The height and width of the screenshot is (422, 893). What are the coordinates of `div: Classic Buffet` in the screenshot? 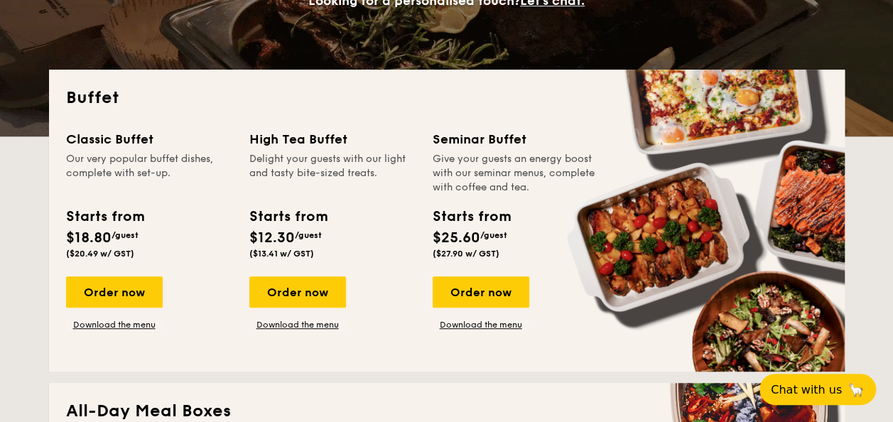 It's located at (149, 139).